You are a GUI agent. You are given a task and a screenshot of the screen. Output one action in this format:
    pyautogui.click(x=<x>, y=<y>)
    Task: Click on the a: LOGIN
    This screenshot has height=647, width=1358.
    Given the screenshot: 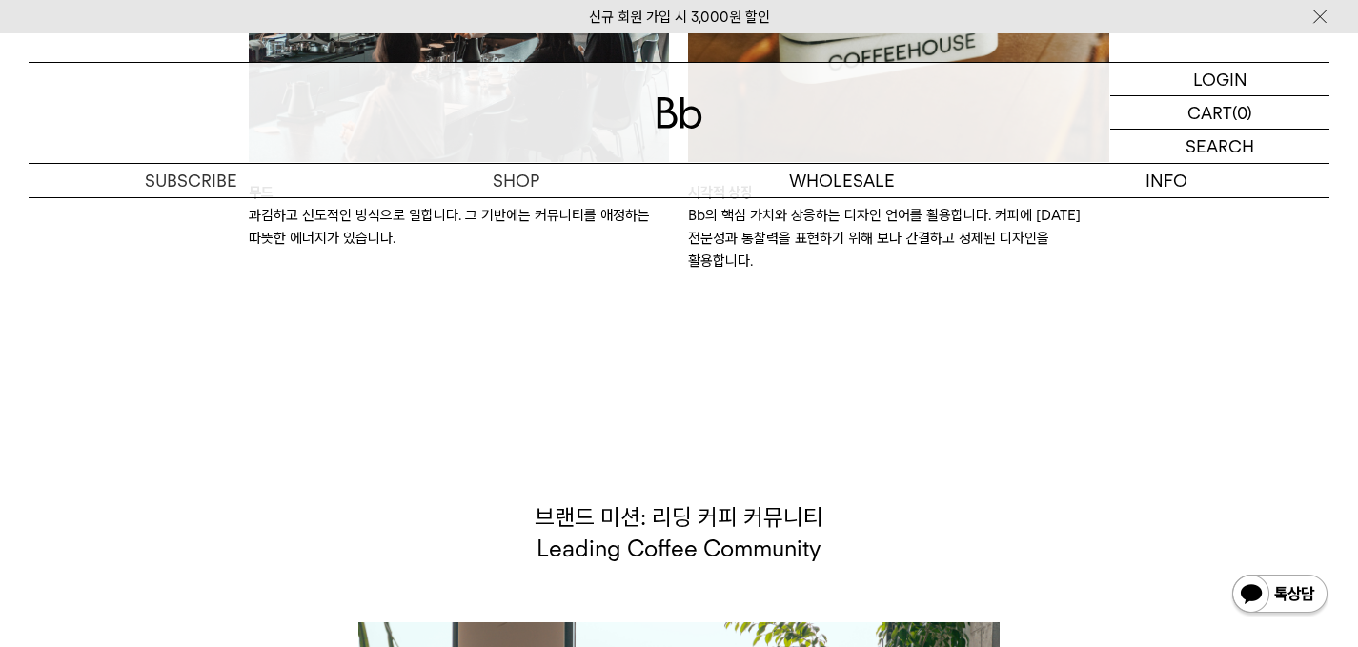 What is the action you would take?
    pyautogui.click(x=1220, y=79)
    